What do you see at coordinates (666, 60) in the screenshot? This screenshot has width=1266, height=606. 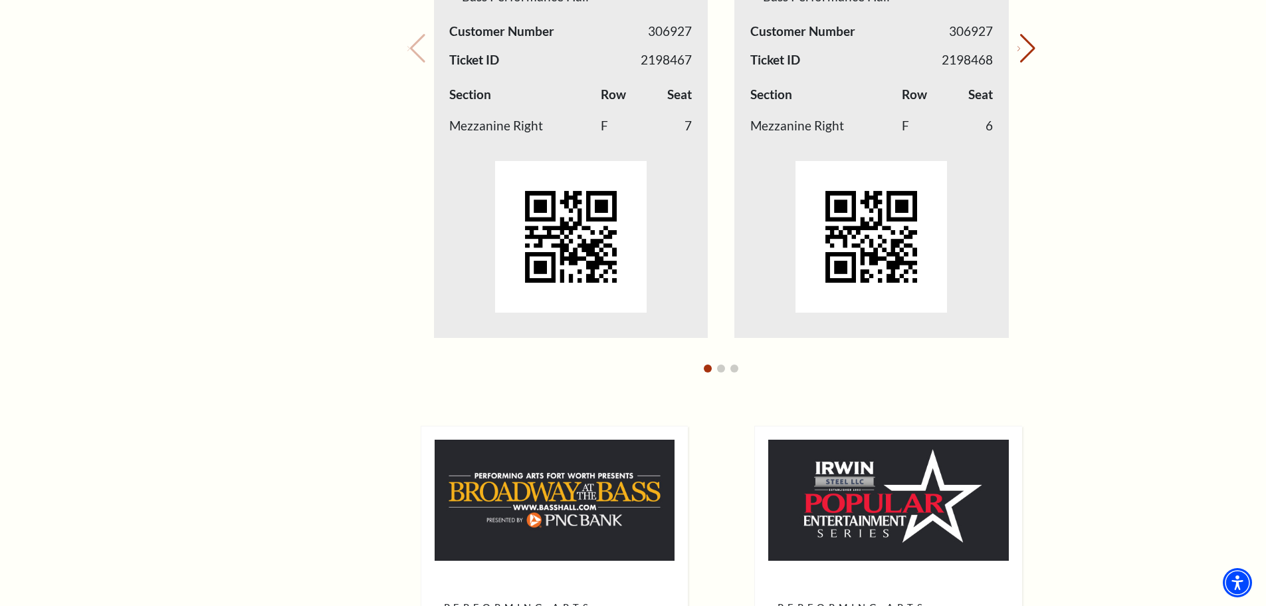 I see `span: 2198467` at bounding box center [666, 60].